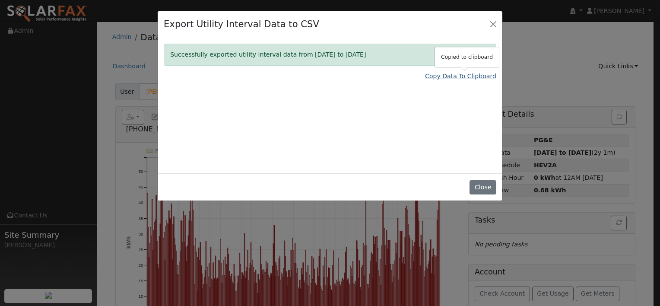  Describe the element at coordinates (467, 57) in the screenshot. I see `div: Copied to clipboard` at that location.